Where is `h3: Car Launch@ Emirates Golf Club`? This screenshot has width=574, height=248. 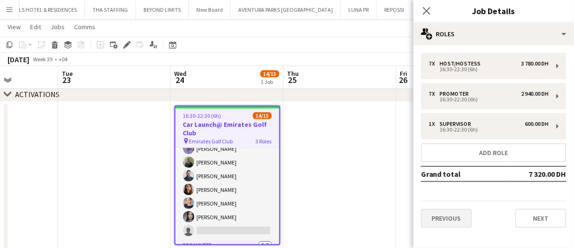
h3: Car Launch@ Emirates Golf Club is located at coordinates (227, 129).